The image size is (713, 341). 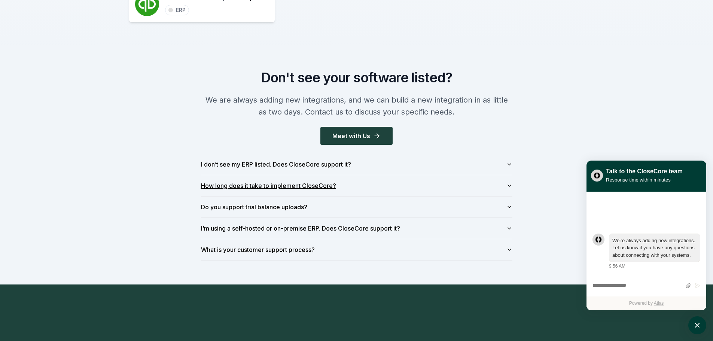 I want to click on div: 9:56 AM, so click(x=617, y=266).